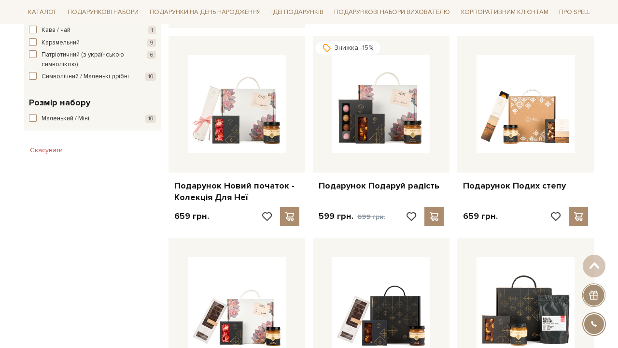 The image size is (618, 348). What do you see at coordinates (85, 59) in the screenshot?
I see `span: Патріотичний (з українською символікою)` at bounding box center [85, 59].